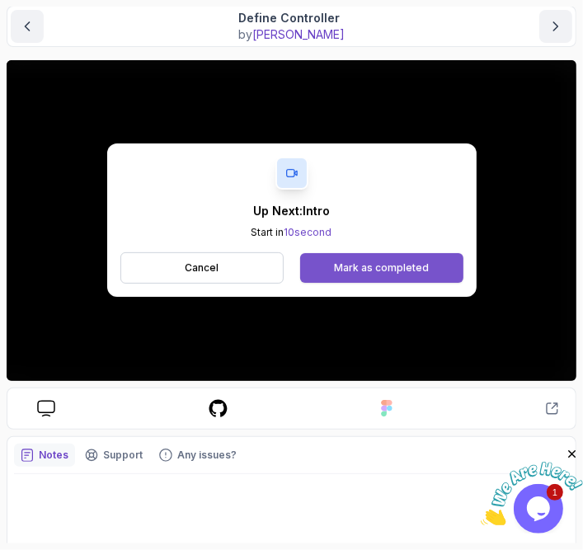 This screenshot has height=550, width=583. I want to click on p: by, so click(291, 35).